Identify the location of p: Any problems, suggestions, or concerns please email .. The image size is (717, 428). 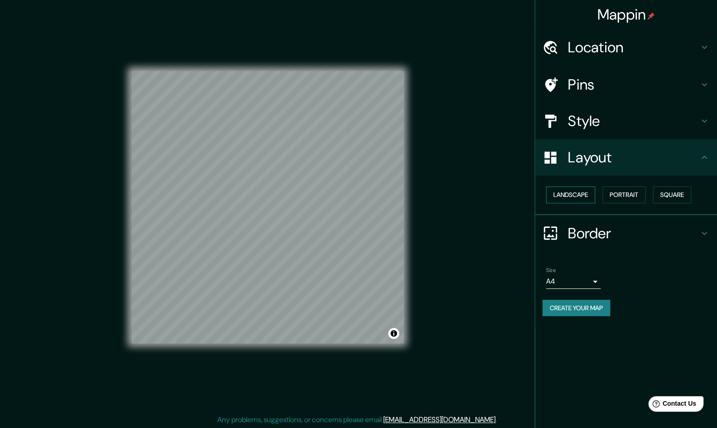
(357, 420).